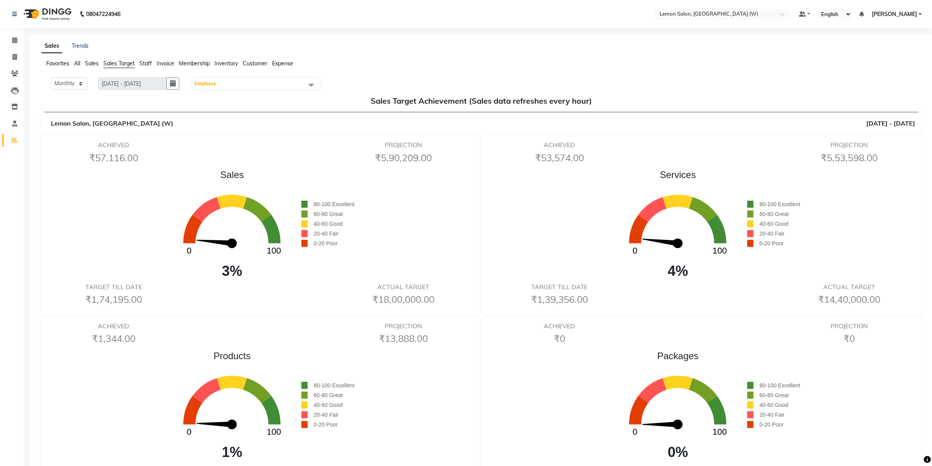 This screenshot has height=466, width=932. I want to click on b: 08047224946, so click(103, 14).